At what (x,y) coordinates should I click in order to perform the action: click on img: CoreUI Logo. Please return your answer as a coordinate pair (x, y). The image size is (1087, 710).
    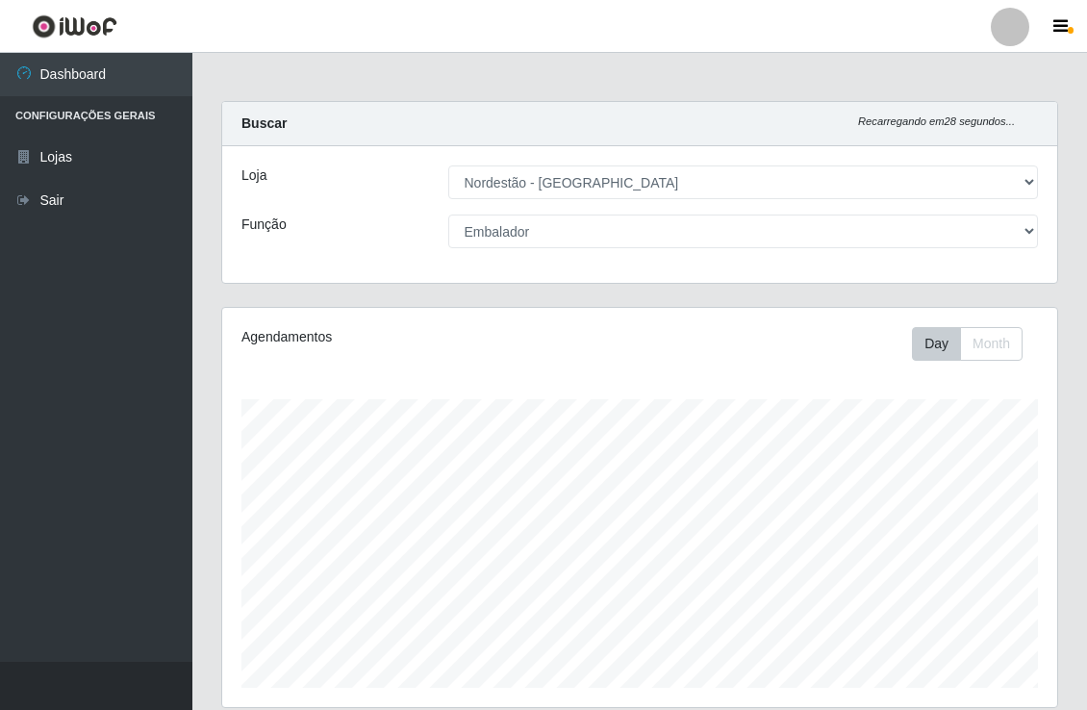
    Looking at the image, I should click on (74, 26).